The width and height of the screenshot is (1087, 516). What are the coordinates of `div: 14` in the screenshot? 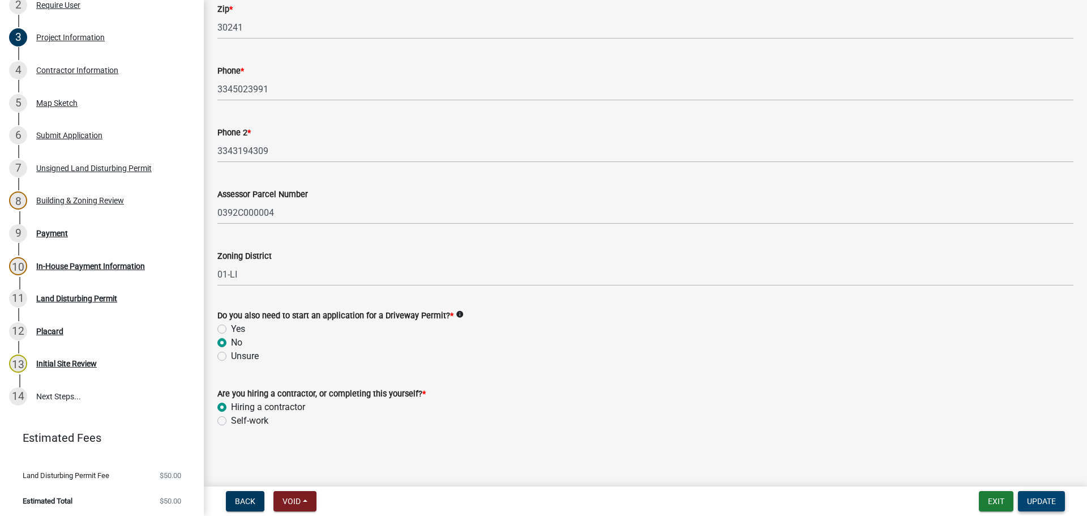 It's located at (18, 396).